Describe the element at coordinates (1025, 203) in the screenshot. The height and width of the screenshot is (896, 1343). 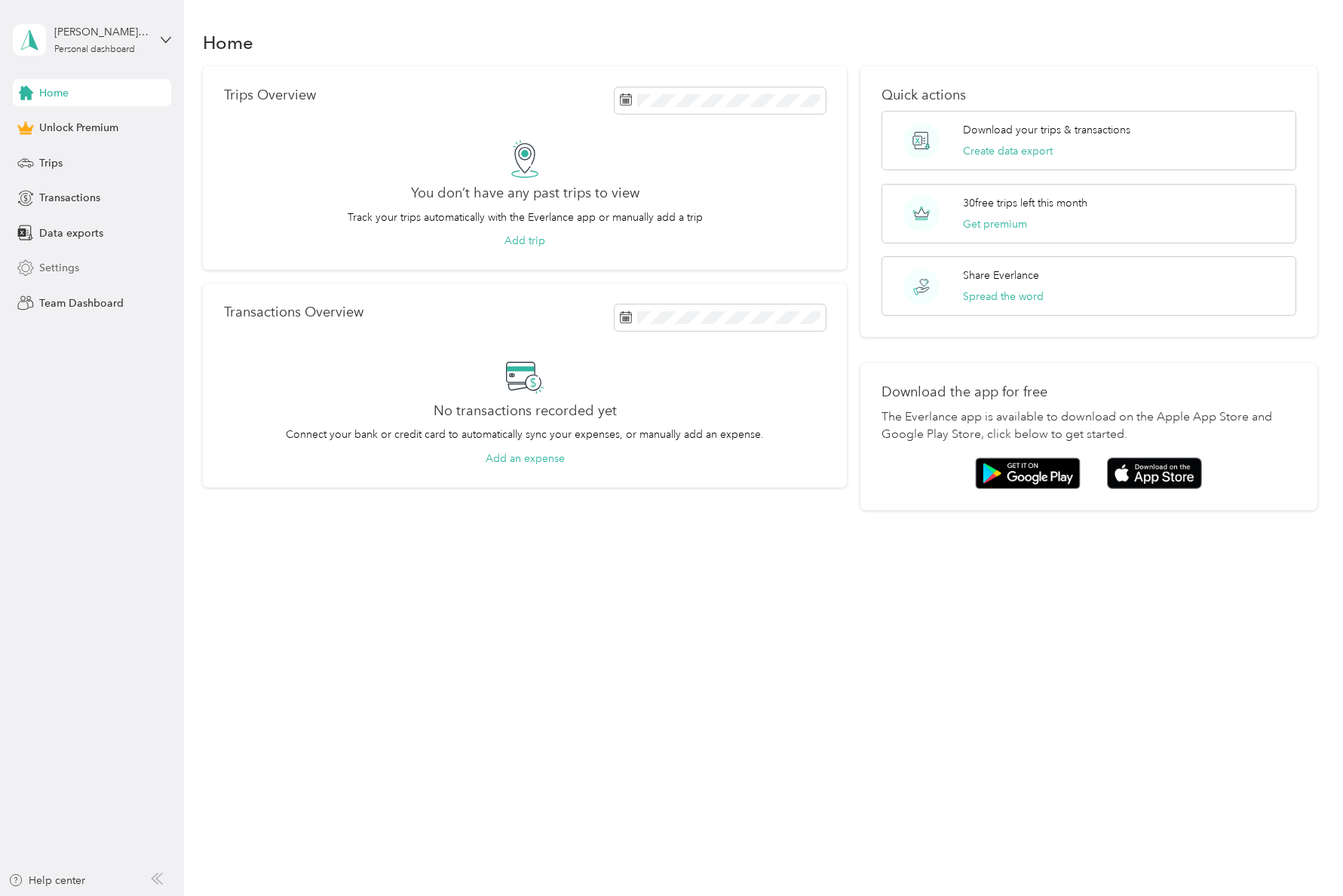
I see `p: 30 free trips left this month` at that location.